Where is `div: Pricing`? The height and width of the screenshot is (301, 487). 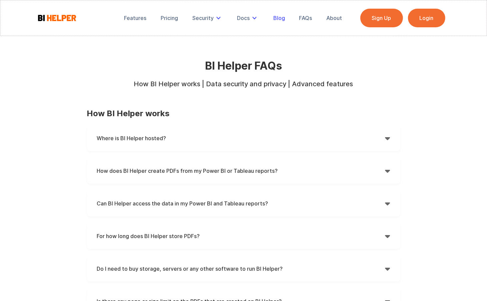
div: Pricing is located at coordinates (169, 18).